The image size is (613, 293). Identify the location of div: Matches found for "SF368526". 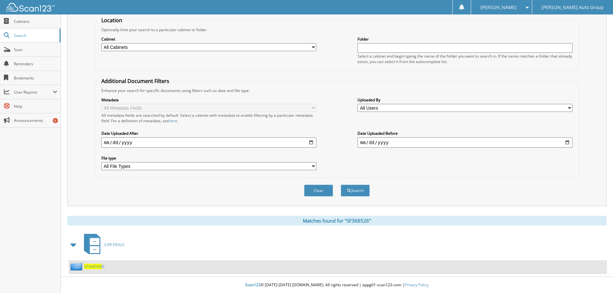
(337, 221).